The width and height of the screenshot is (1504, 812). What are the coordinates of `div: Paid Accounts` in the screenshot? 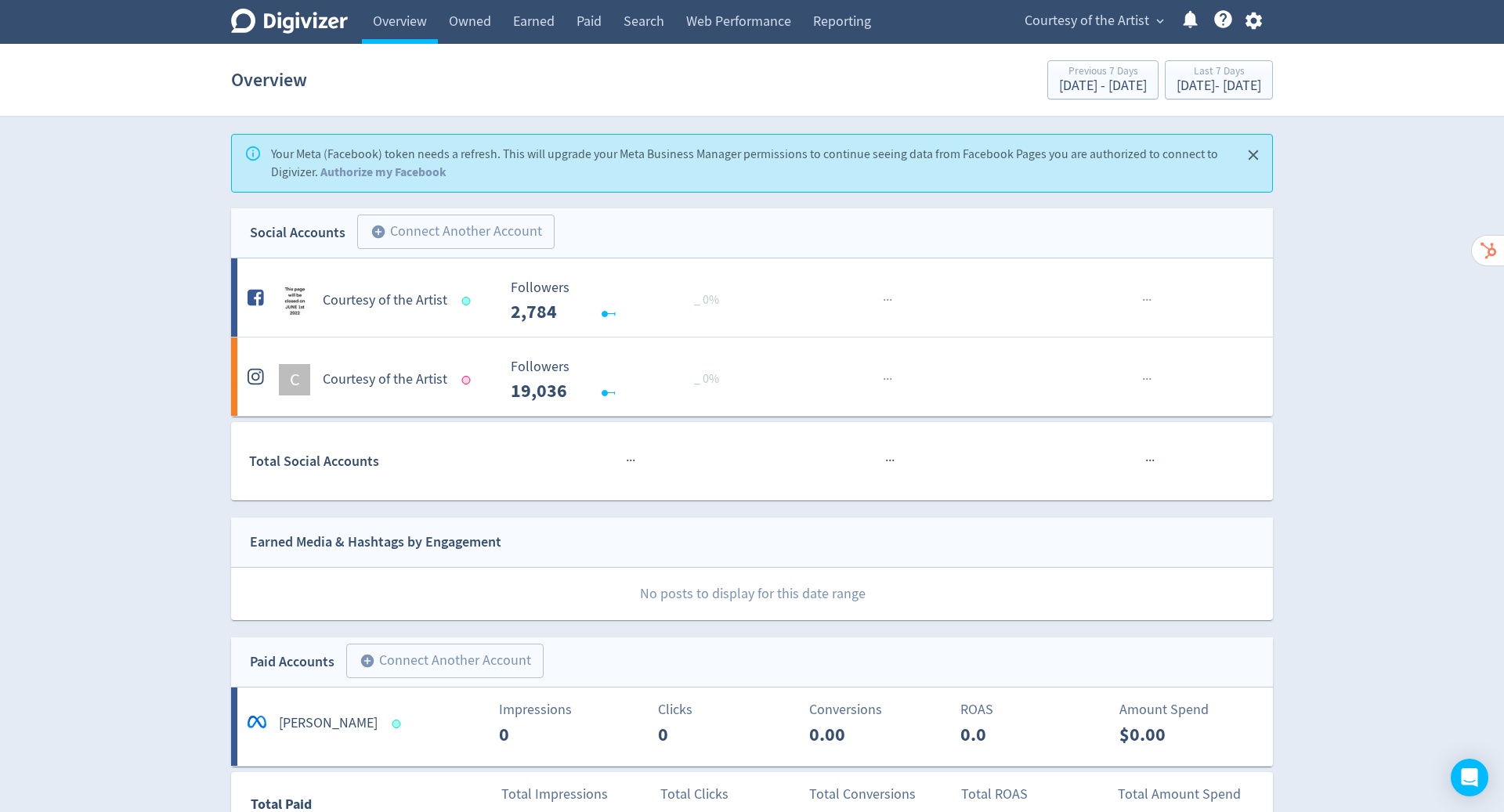 It's located at (292, 661).